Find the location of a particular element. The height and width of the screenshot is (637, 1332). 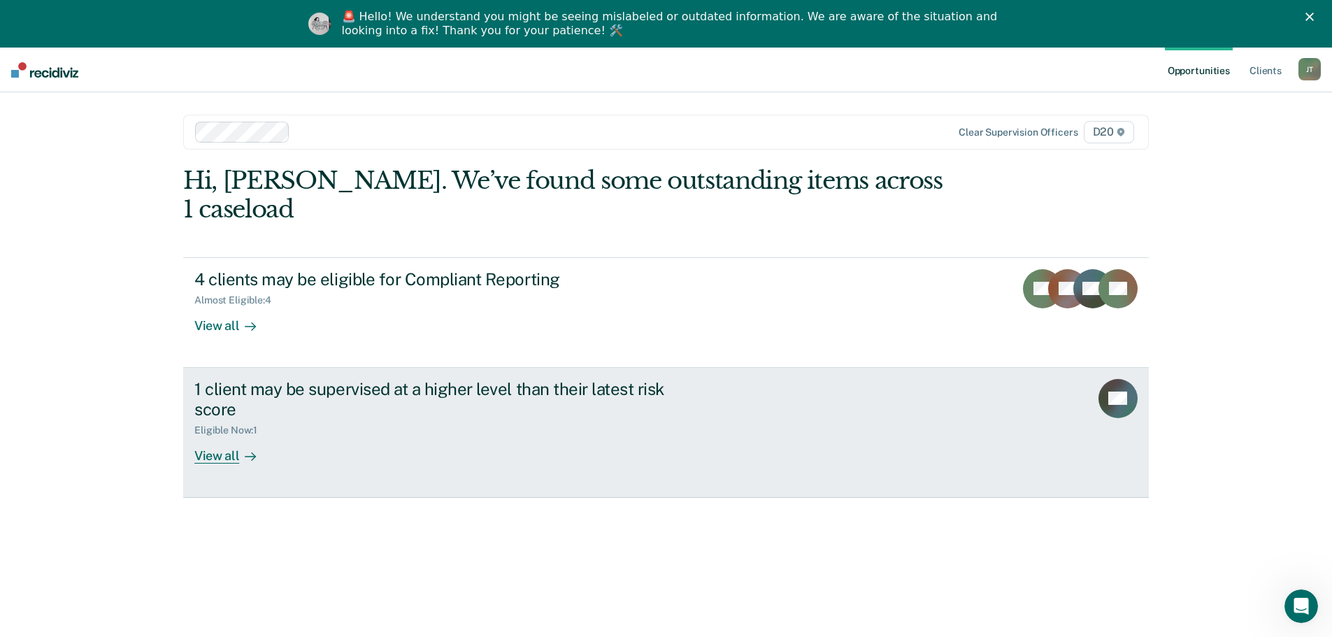

div: Almost Eligible : 4 is located at coordinates (239, 300).